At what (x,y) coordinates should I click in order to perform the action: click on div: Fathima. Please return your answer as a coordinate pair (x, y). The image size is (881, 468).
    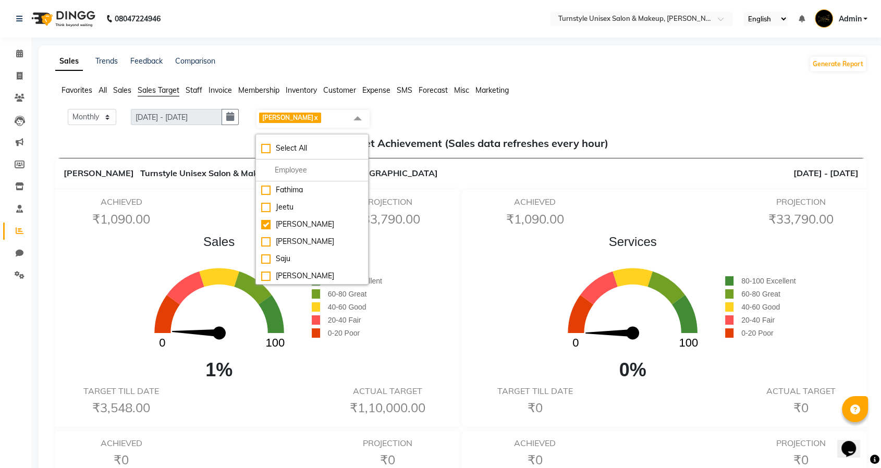
    Looking at the image, I should click on (312, 190).